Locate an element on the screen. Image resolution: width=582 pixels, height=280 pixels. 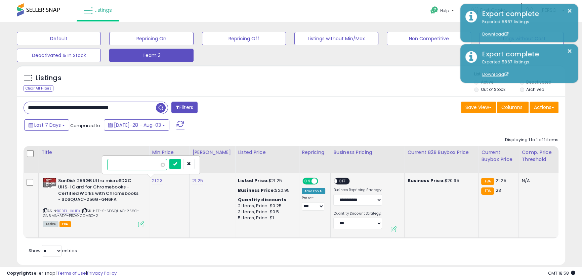
button: Repricing On is located at coordinates (151, 39).